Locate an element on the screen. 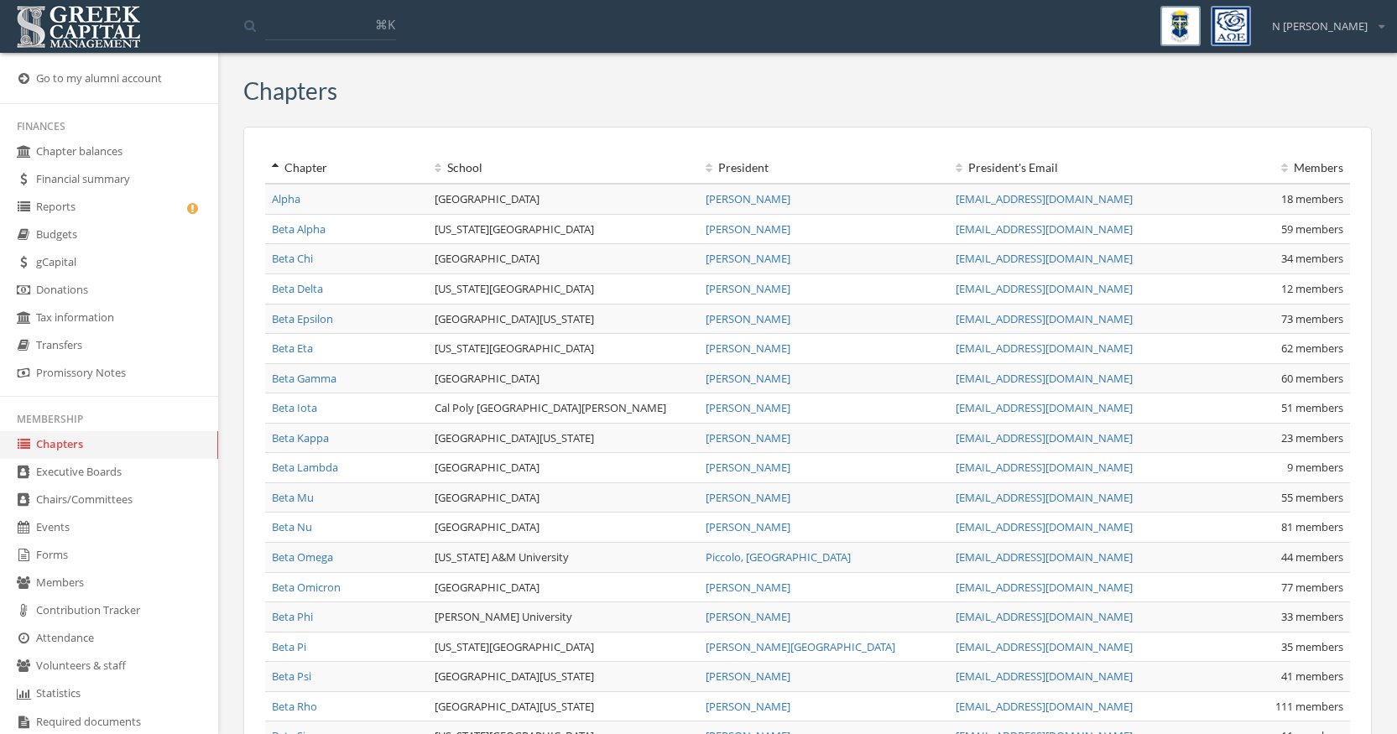  span: 34 members is located at coordinates (1312, 258).